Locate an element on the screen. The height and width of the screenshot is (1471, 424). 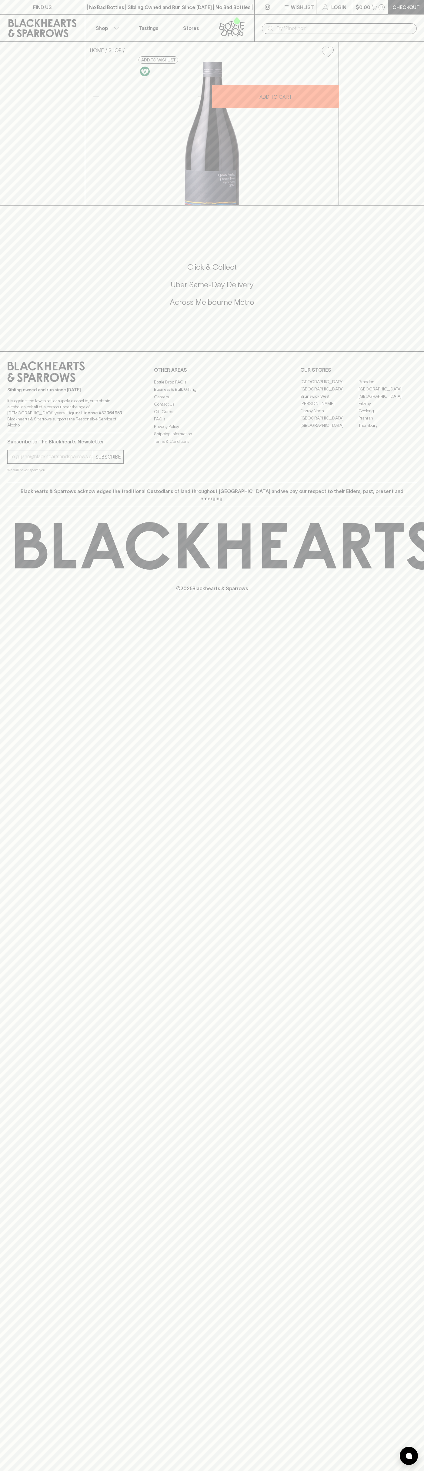
p: Wishlist is located at coordinates (302, 7).